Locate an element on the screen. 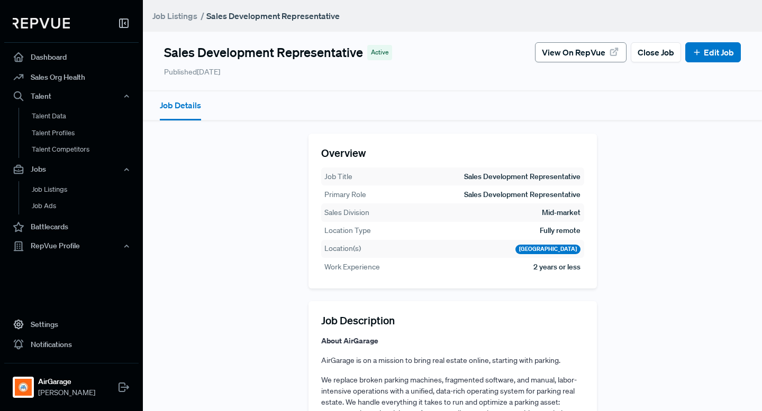  h4: Sales Development Representative is located at coordinates (263, 52).